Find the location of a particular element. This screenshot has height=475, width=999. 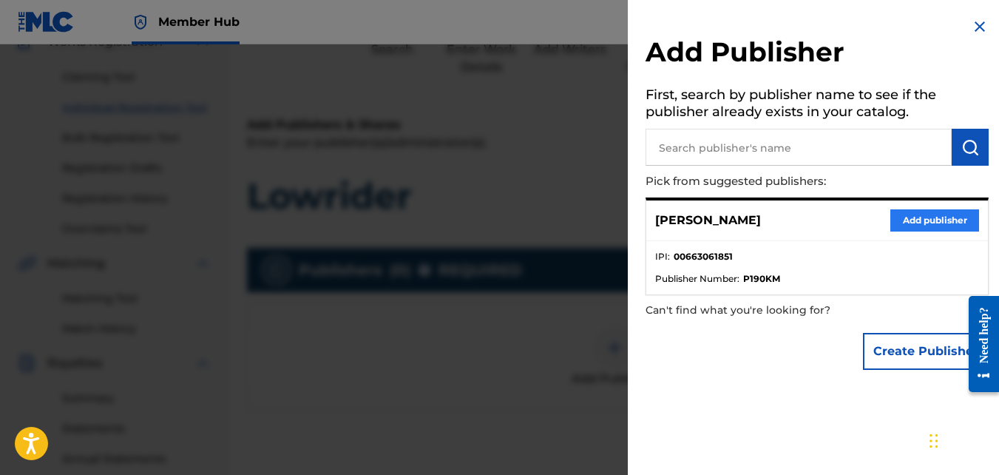

img: MLC Logo is located at coordinates (46, 21).